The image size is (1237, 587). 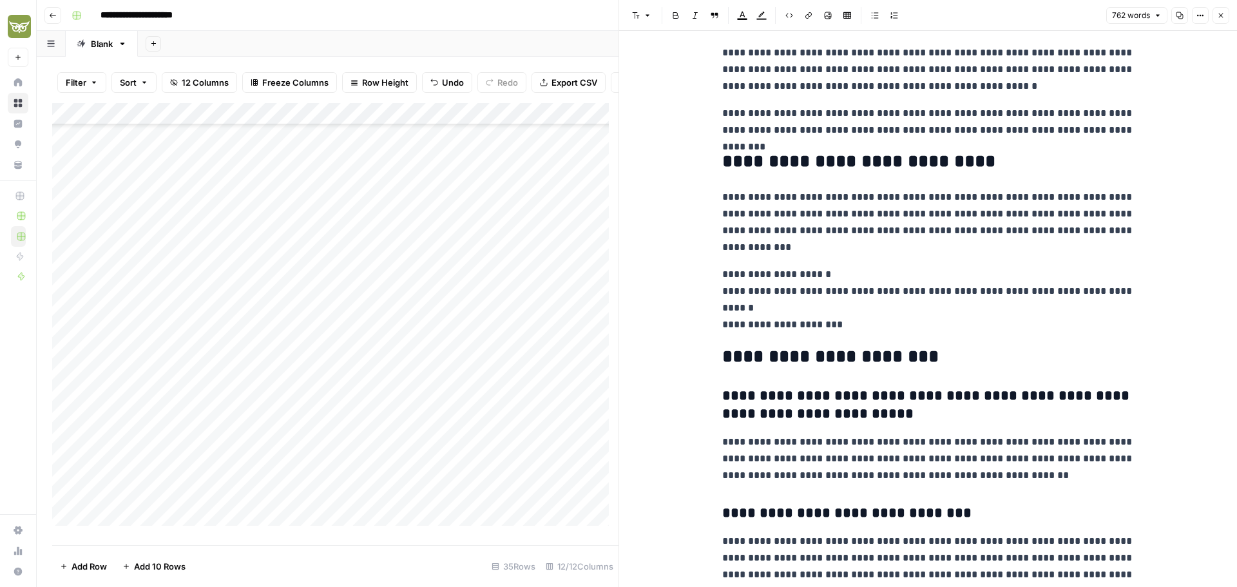 I want to click on button: Workspace: Evergreen Media, so click(x=18, y=26).